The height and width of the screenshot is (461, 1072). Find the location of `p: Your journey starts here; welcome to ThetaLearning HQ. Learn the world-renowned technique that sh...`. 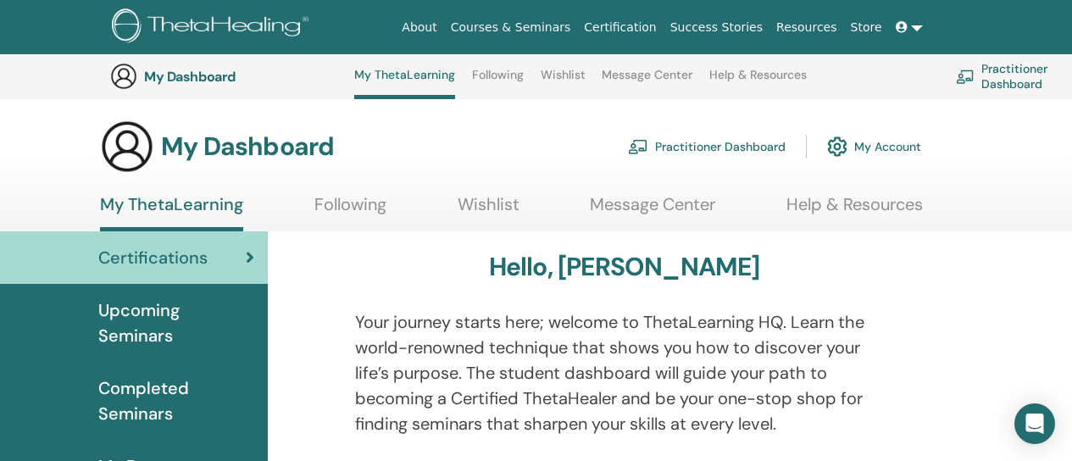

p: Your journey starts here; welcome to ThetaLearning HQ. Learn the world-renowned technique that sh... is located at coordinates (624, 373).